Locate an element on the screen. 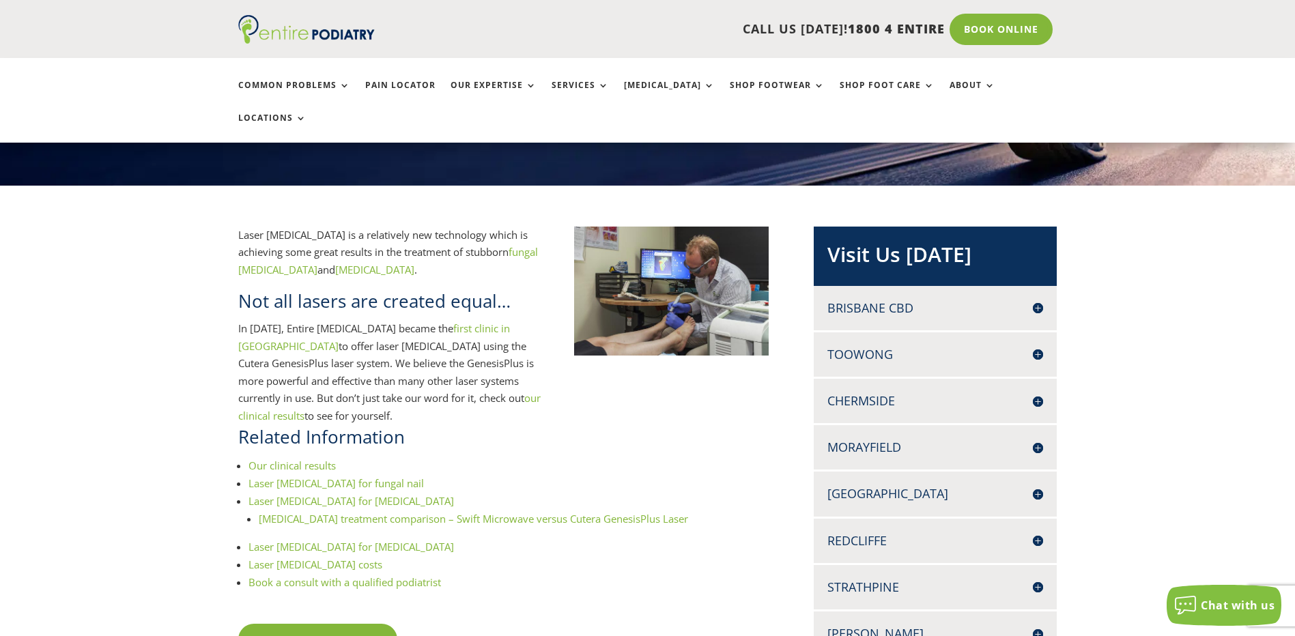 Image resolution: width=1295 pixels, height=636 pixels. a: Book a consult with a qualified podiatrist is located at coordinates (345, 582).